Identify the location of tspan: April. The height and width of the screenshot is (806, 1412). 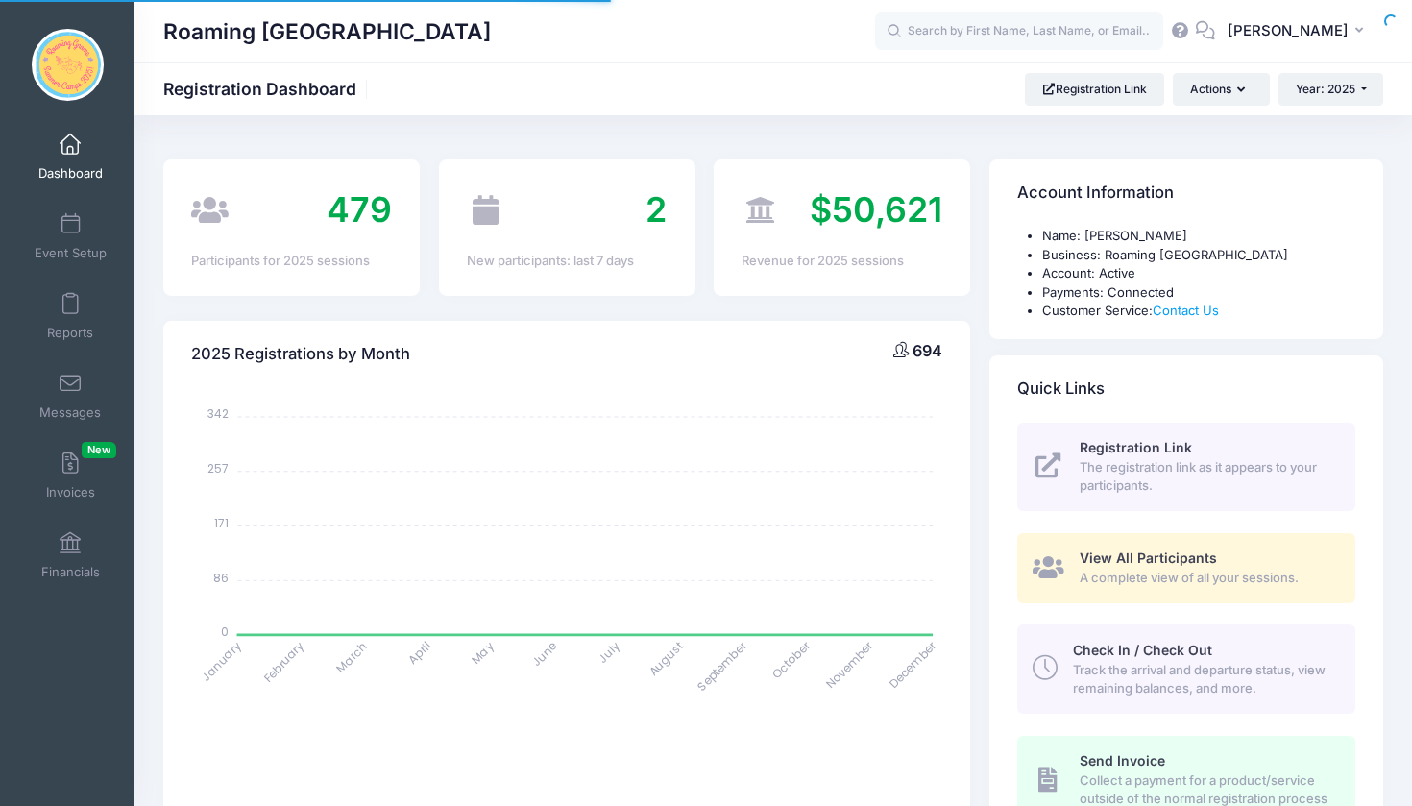
(419, 652).